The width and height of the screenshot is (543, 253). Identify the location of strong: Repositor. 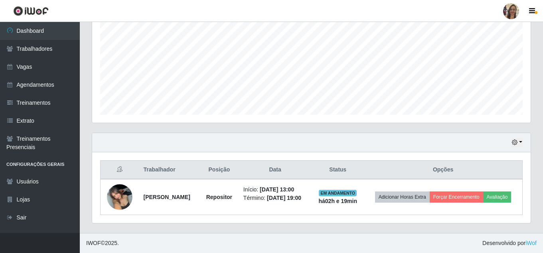
(219, 197).